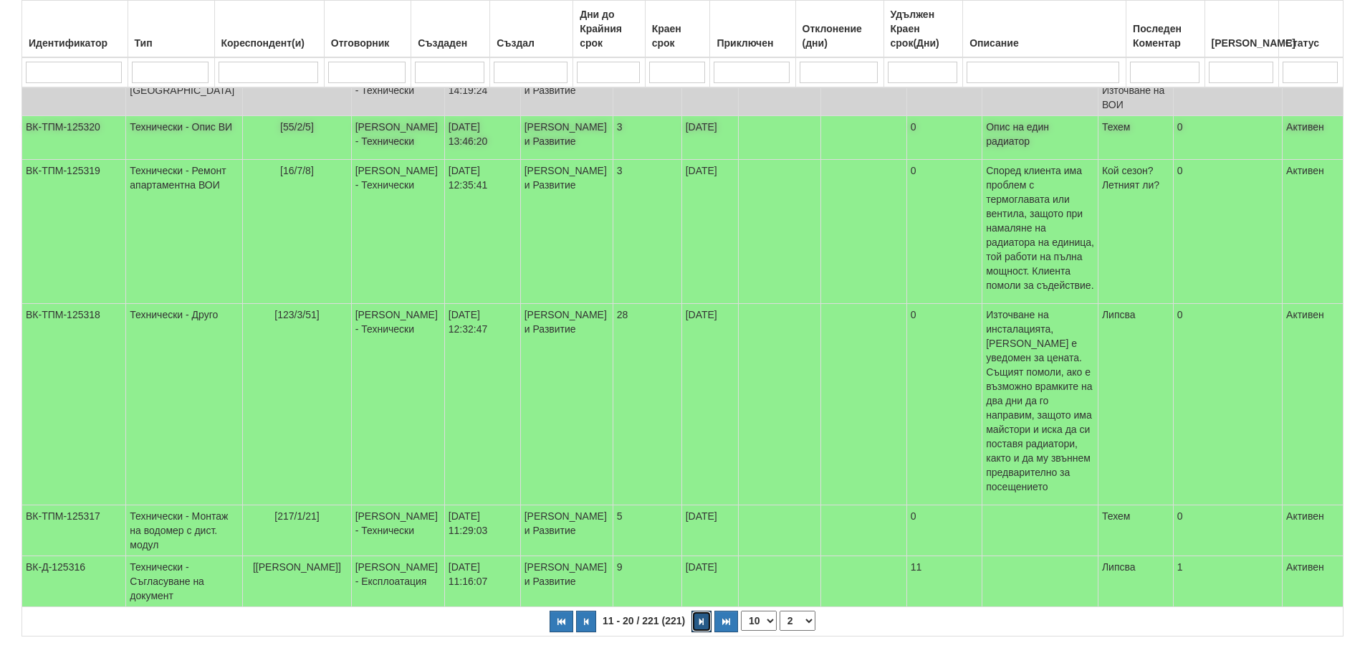  Describe the element at coordinates (297, 516) in the screenshot. I see `span: [217/1/21]` at that location.